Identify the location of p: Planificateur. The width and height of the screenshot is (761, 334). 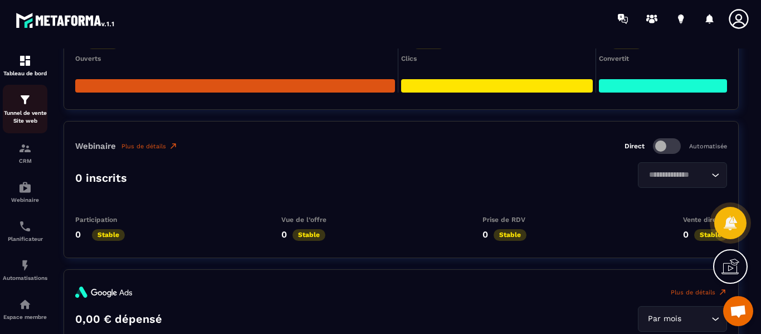
(25, 238).